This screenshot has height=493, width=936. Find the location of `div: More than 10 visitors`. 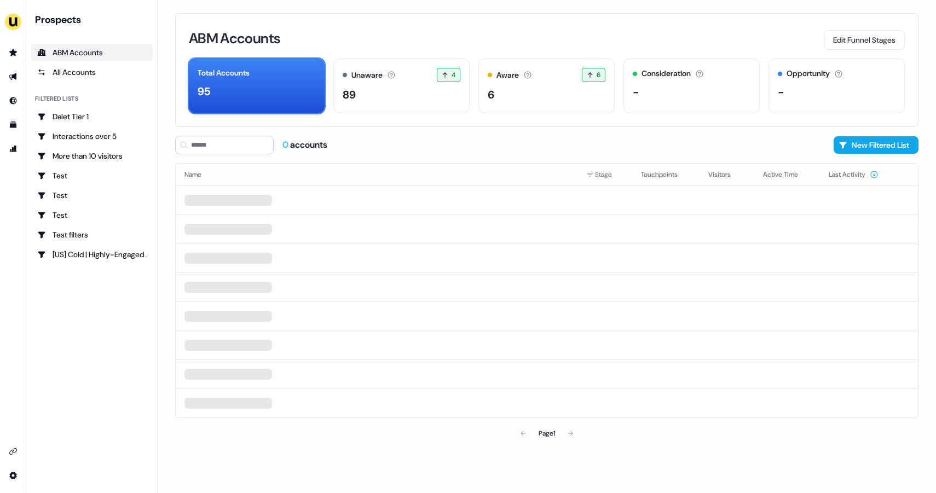

div: More than 10 visitors is located at coordinates (91, 156).